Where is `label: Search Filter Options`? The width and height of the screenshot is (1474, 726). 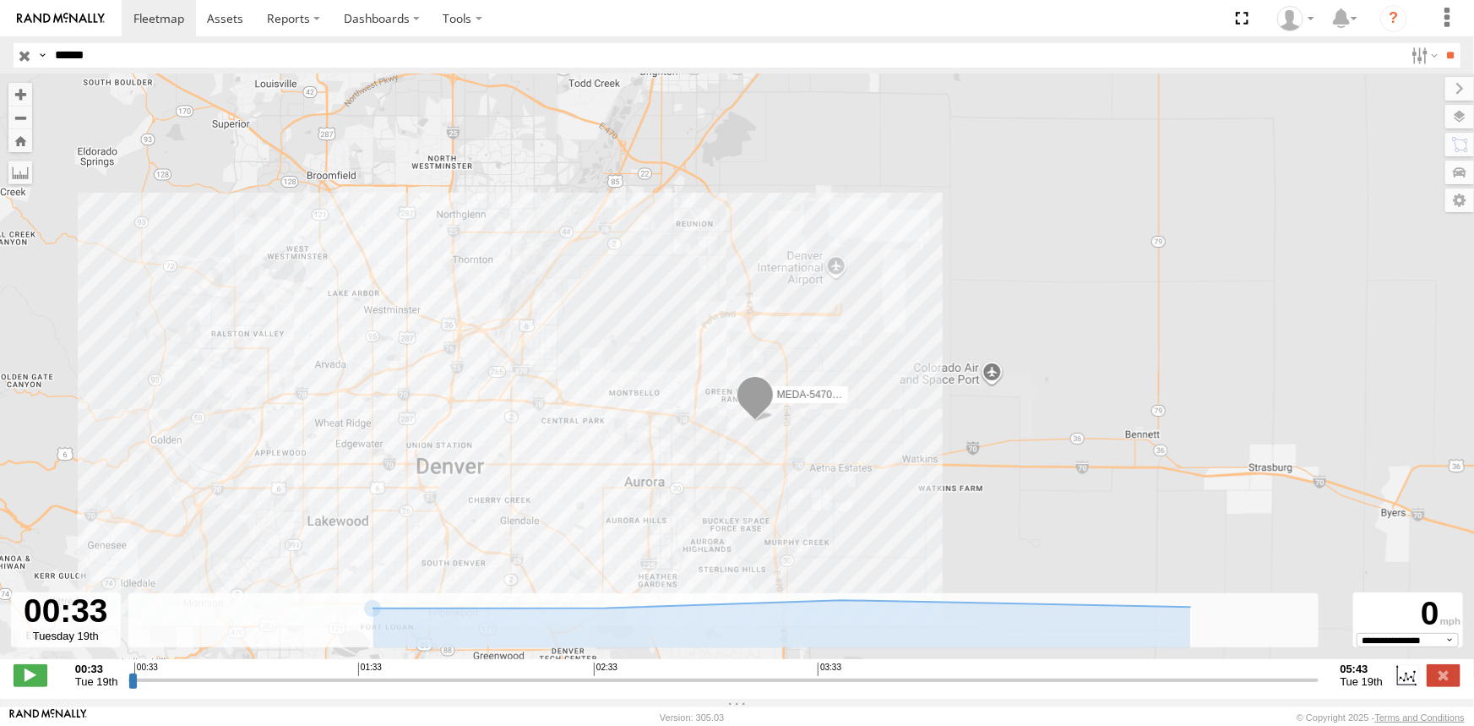
label: Search Filter Options is located at coordinates (1423, 55).